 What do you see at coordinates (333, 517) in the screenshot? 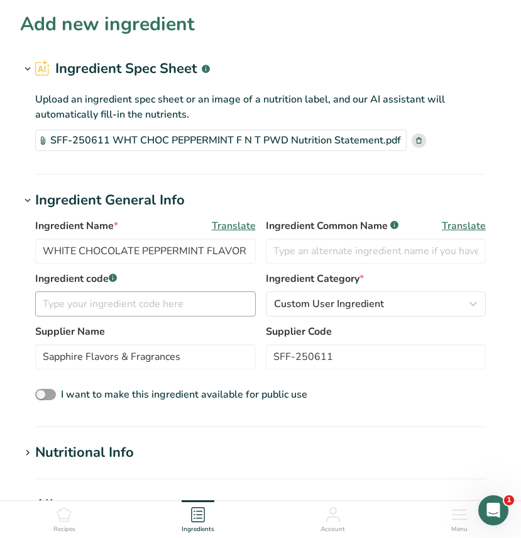
I see `a: Account` at bounding box center [333, 517].